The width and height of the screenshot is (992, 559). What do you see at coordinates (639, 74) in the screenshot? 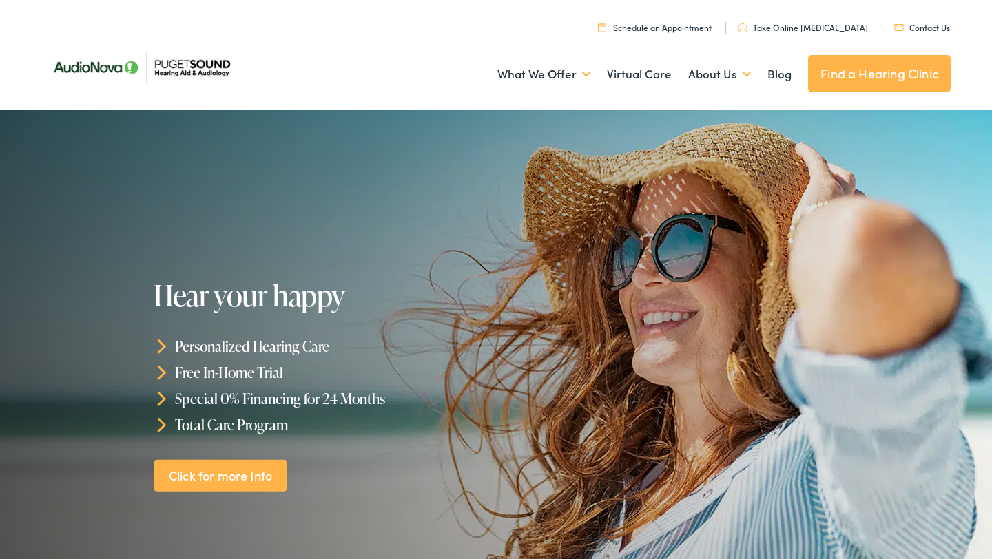
I see `a: Virtual Care` at bounding box center [639, 74].